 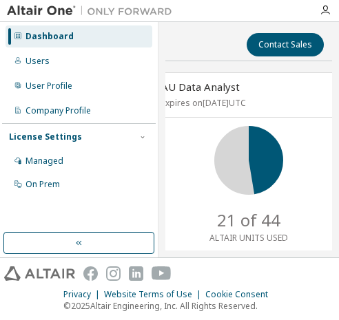 What do you see at coordinates (249, 220) in the screenshot?
I see `p: 21 of 44` at bounding box center [249, 220].